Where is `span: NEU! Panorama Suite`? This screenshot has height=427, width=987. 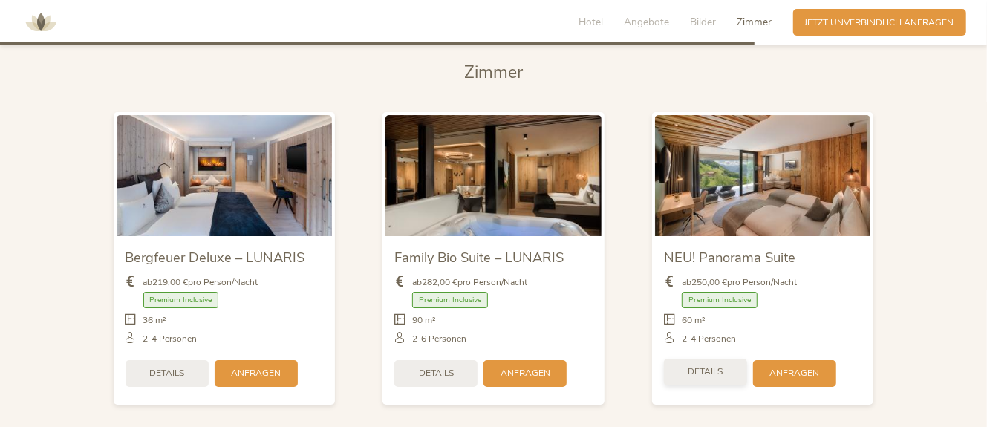 span: NEU! Panorama Suite is located at coordinates (729, 257).